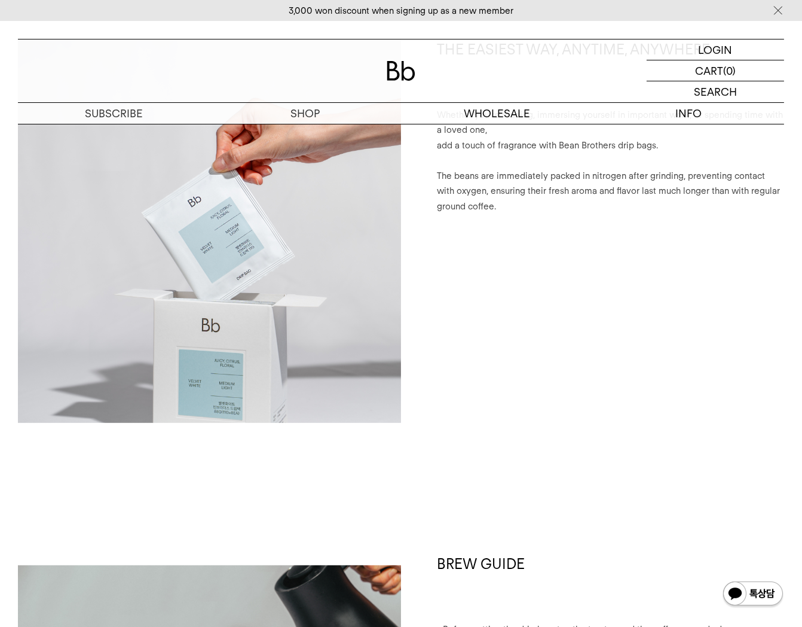 The image size is (802, 627). Describe the element at coordinates (497, 113) in the screenshot. I see `font: WHOLESALE` at that location.